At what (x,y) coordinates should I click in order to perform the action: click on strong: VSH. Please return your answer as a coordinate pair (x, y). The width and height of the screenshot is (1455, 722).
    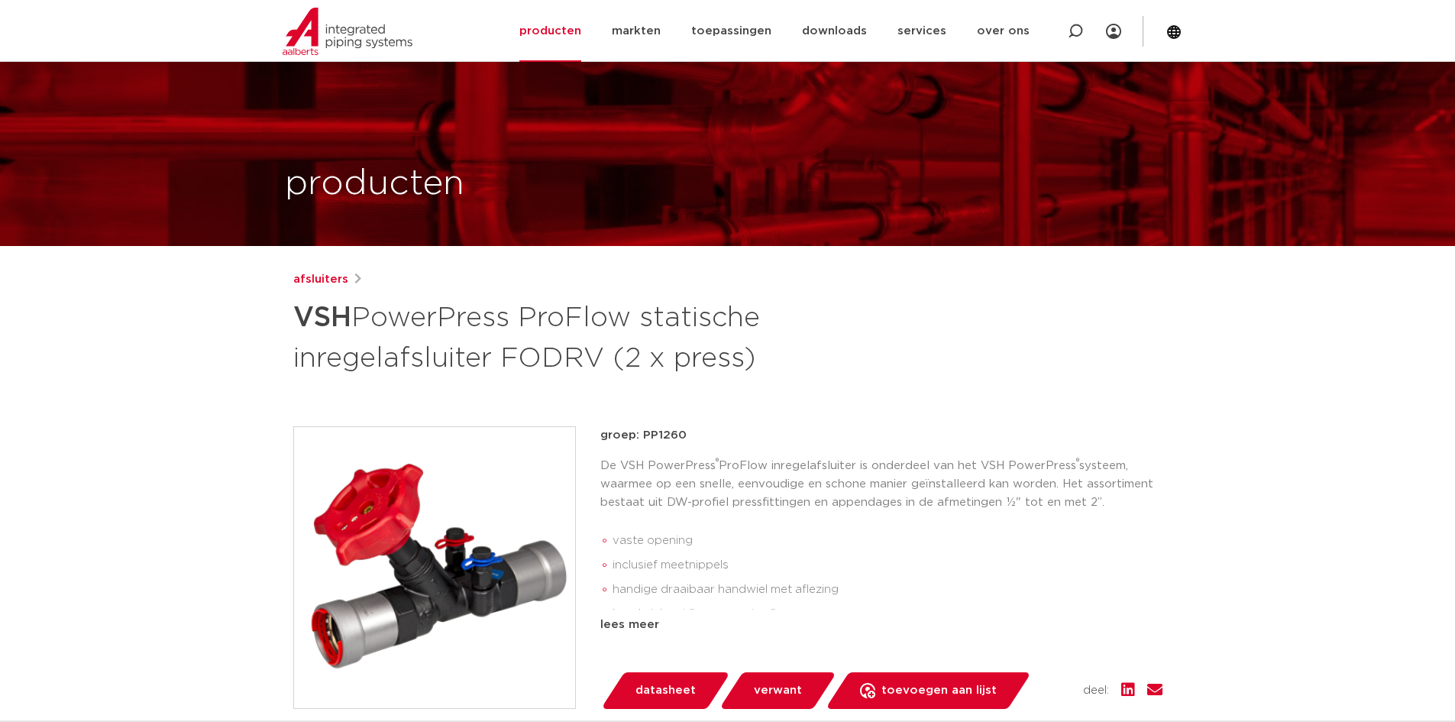
    Looking at the image, I should click on (322, 318).